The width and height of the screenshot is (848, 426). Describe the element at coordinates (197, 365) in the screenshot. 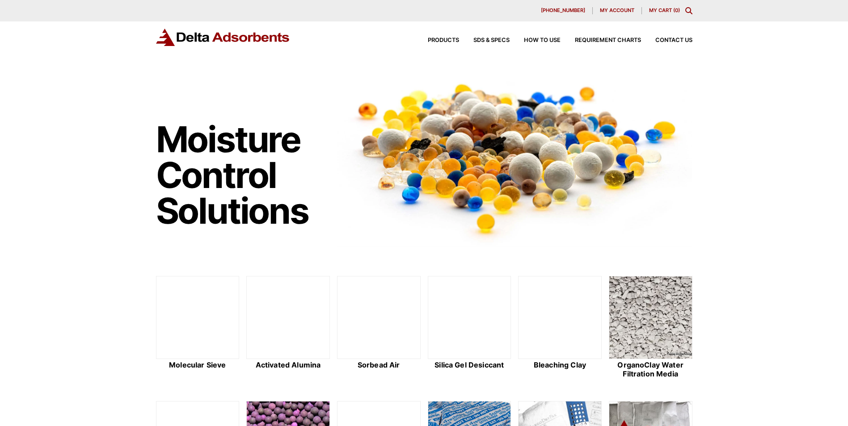

I see `h2: Molecular Sieve` at that location.